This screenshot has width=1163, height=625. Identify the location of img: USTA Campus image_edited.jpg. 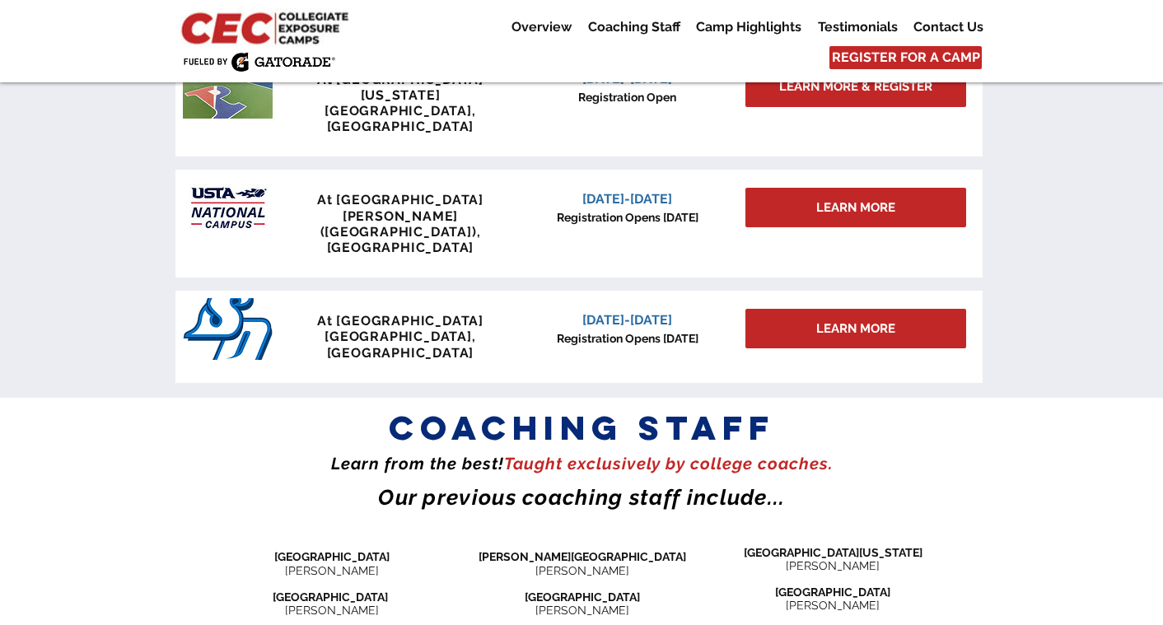
(227, 208).